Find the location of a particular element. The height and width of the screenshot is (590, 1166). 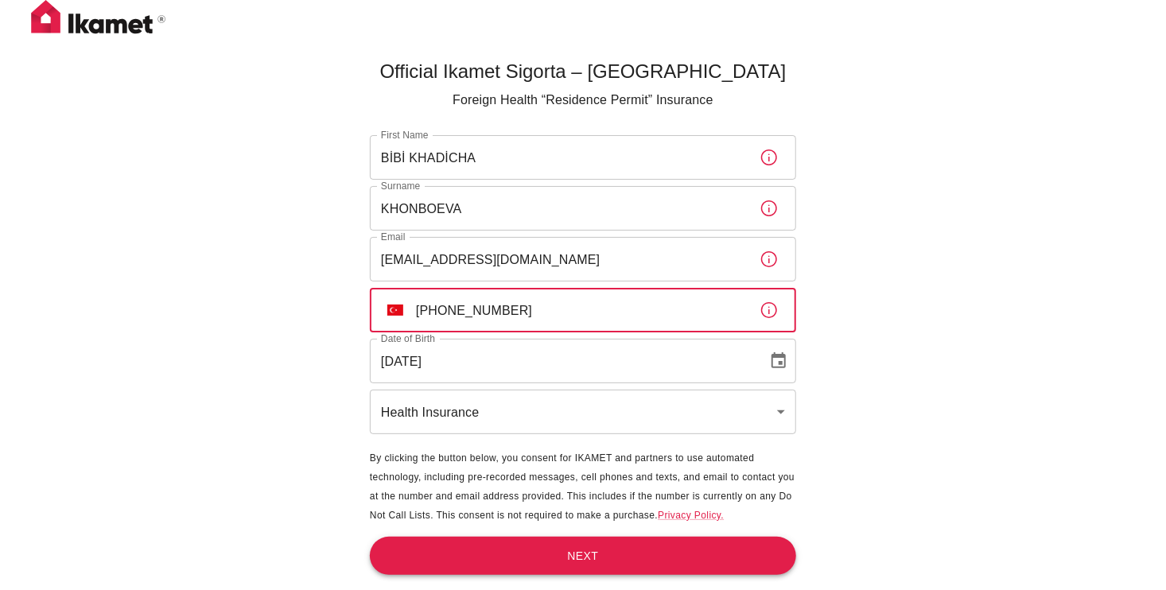

div: Health Insurance is located at coordinates (583, 412).